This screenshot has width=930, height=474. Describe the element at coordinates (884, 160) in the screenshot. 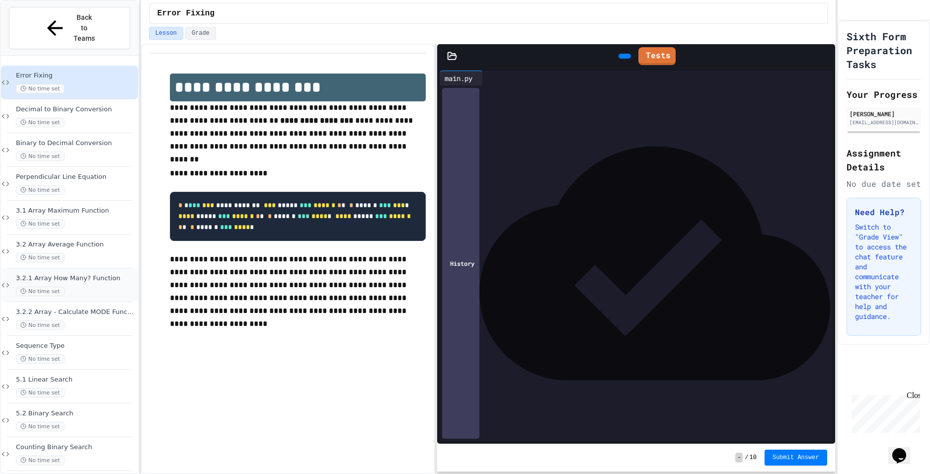

I see `h2: Assignment Details` at that location.